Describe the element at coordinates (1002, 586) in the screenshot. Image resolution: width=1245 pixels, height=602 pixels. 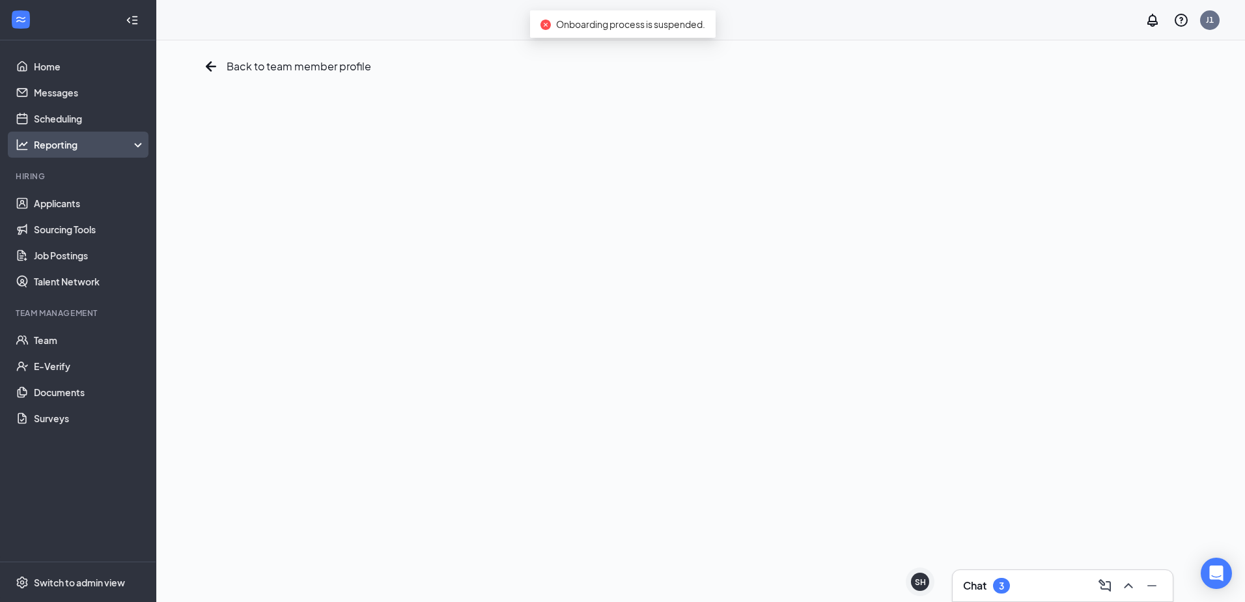
I see `div: 3` at that location.